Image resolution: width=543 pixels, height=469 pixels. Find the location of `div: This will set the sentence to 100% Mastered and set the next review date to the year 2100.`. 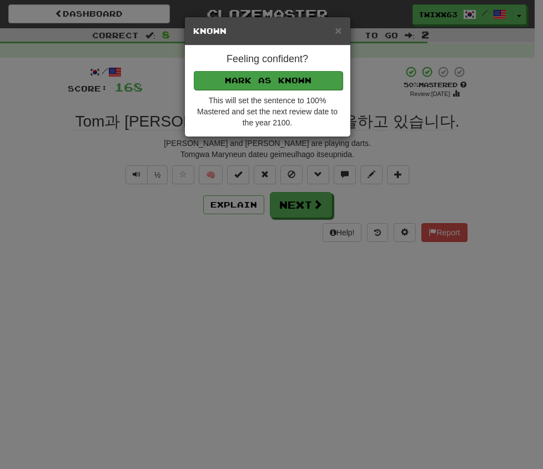

div: This will set the sentence to 100% Mastered and set the next review date to the year 2100. is located at coordinates (268, 112).